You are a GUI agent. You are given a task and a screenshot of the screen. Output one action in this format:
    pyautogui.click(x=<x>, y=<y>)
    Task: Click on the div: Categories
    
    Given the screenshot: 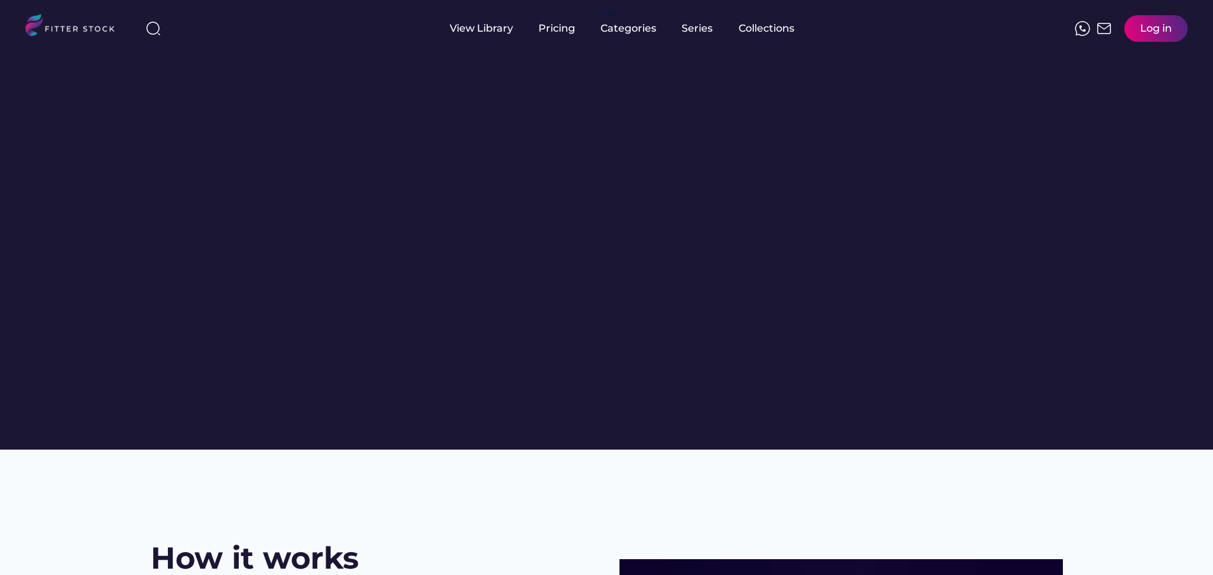 What is the action you would take?
    pyautogui.click(x=628, y=29)
    